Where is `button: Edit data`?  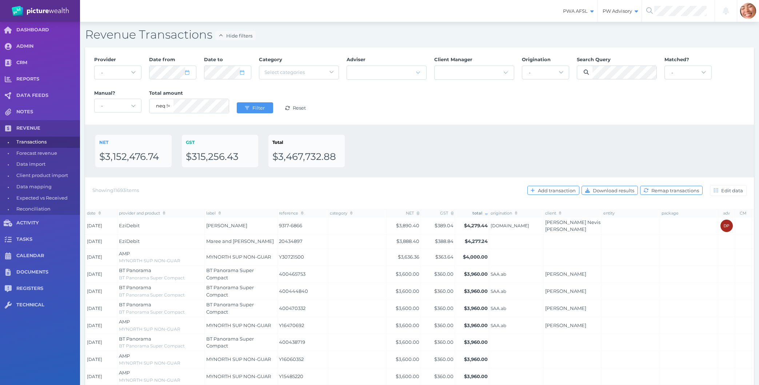 button: Edit data is located at coordinates (728, 190).